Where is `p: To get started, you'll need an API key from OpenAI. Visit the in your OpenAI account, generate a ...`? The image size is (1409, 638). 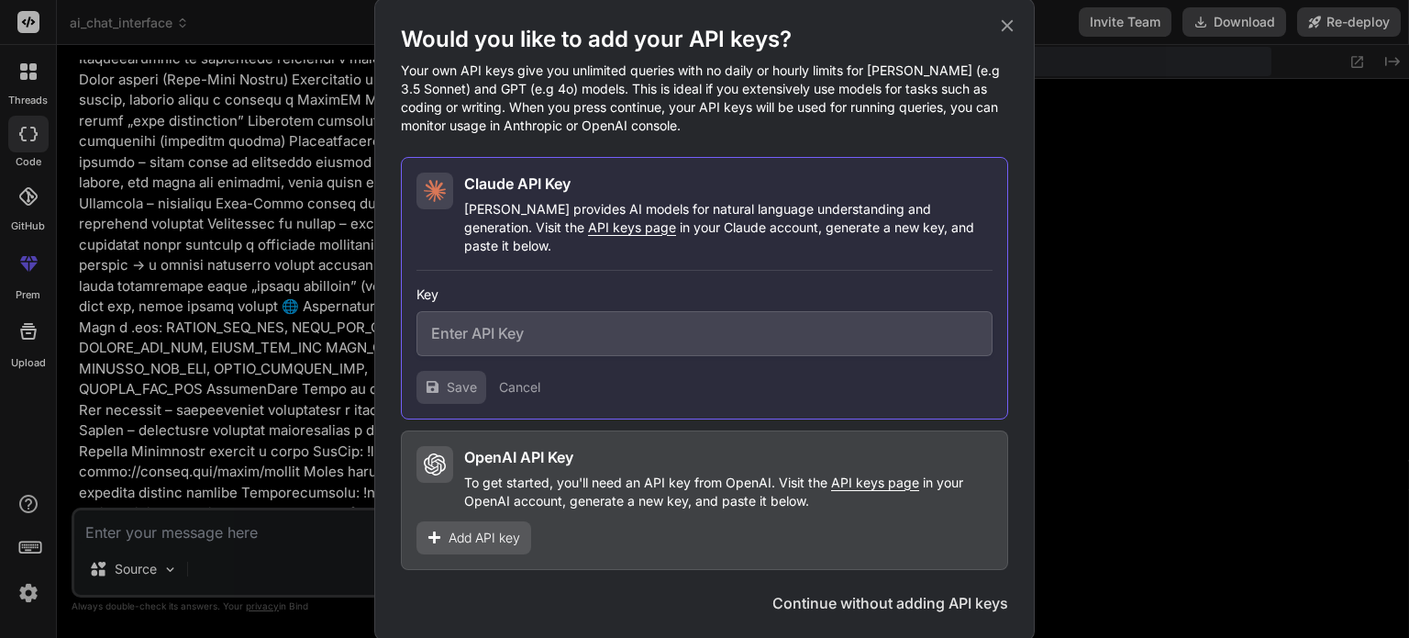
p: To get started, you'll need an API key from OpenAI. Visit the in your OpenAI account, generate a ... is located at coordinates (728, 492).